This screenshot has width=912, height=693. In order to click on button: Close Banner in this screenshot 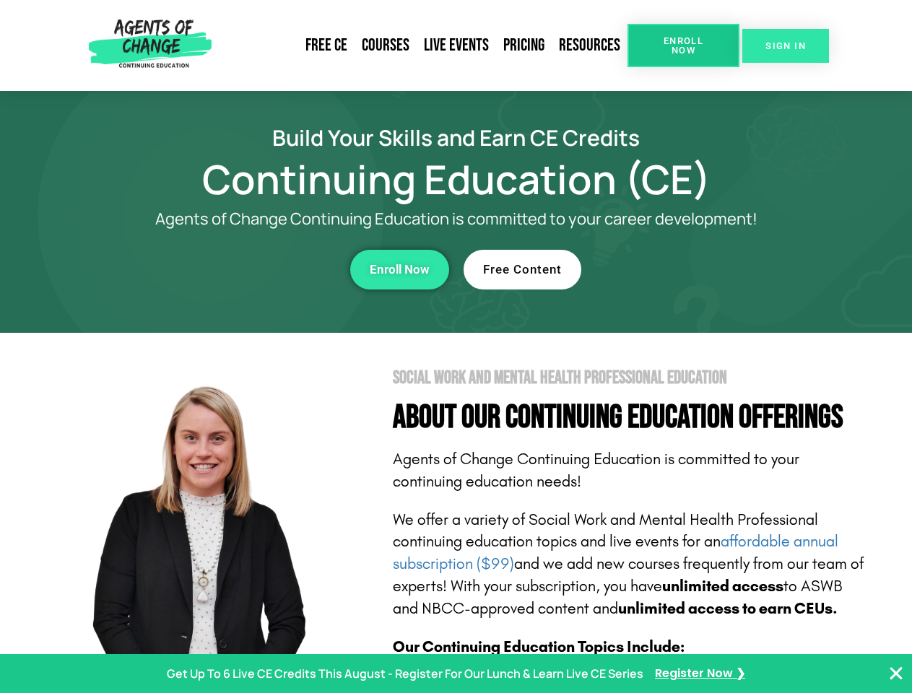, I will do `click(896, 673)`.